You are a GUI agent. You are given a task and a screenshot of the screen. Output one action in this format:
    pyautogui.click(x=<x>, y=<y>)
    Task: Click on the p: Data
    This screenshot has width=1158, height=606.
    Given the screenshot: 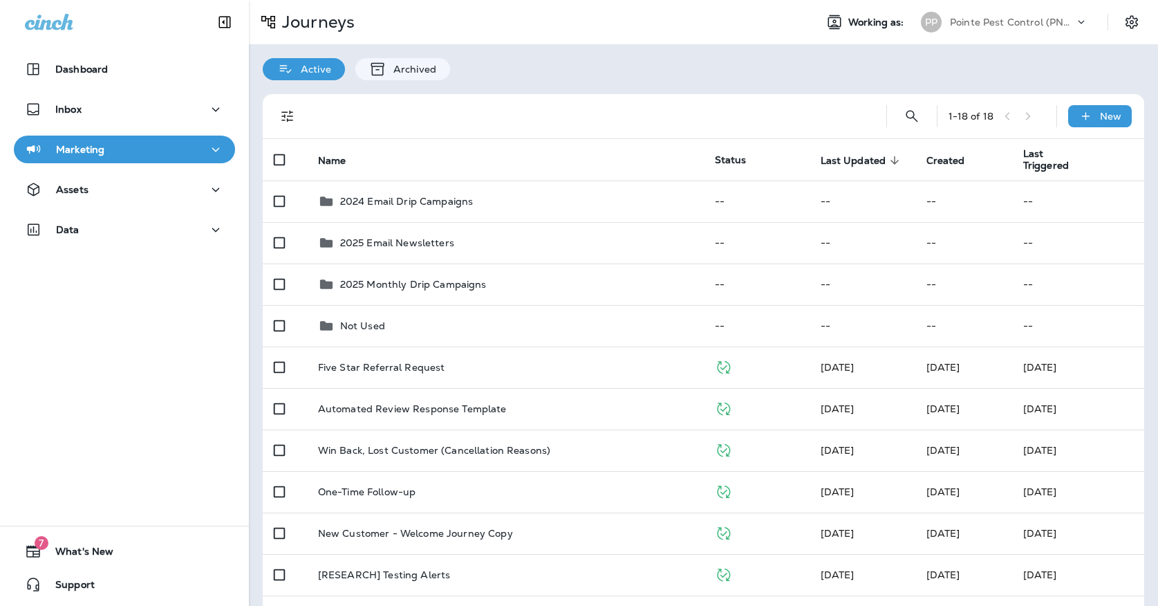 What is the action you would take?
    pyautogui.click(x=68, y=229)
    